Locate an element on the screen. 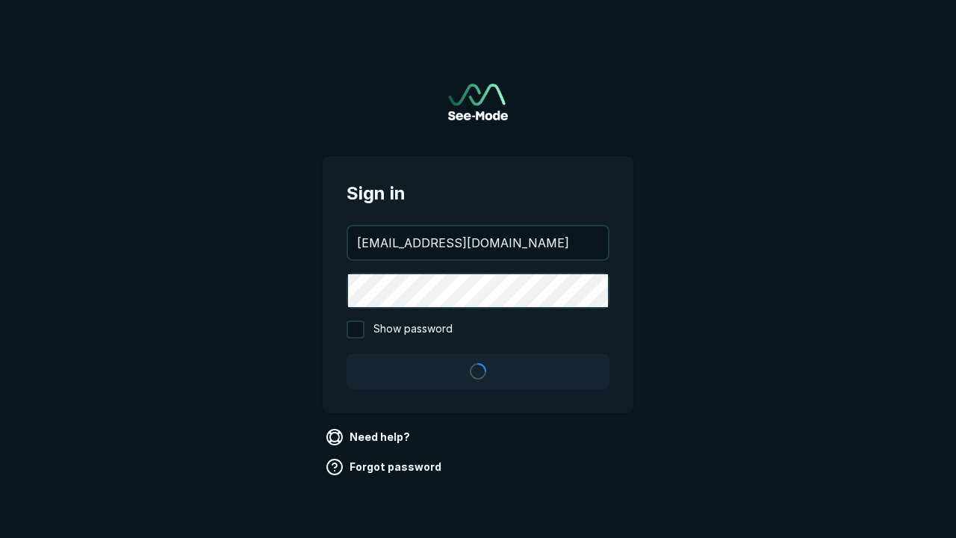 The image size is (956, 538). a: Go to sign in is located at coordinates (478, 102).